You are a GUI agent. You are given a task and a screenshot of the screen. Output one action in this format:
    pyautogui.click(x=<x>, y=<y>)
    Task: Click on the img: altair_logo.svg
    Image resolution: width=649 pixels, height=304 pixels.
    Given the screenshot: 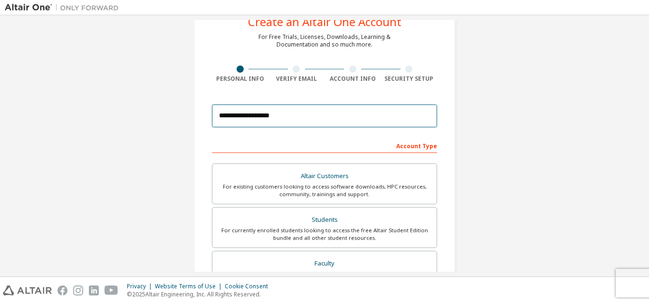 What is the action you would take?
    pyautogui.click(x=27, y=290)
    